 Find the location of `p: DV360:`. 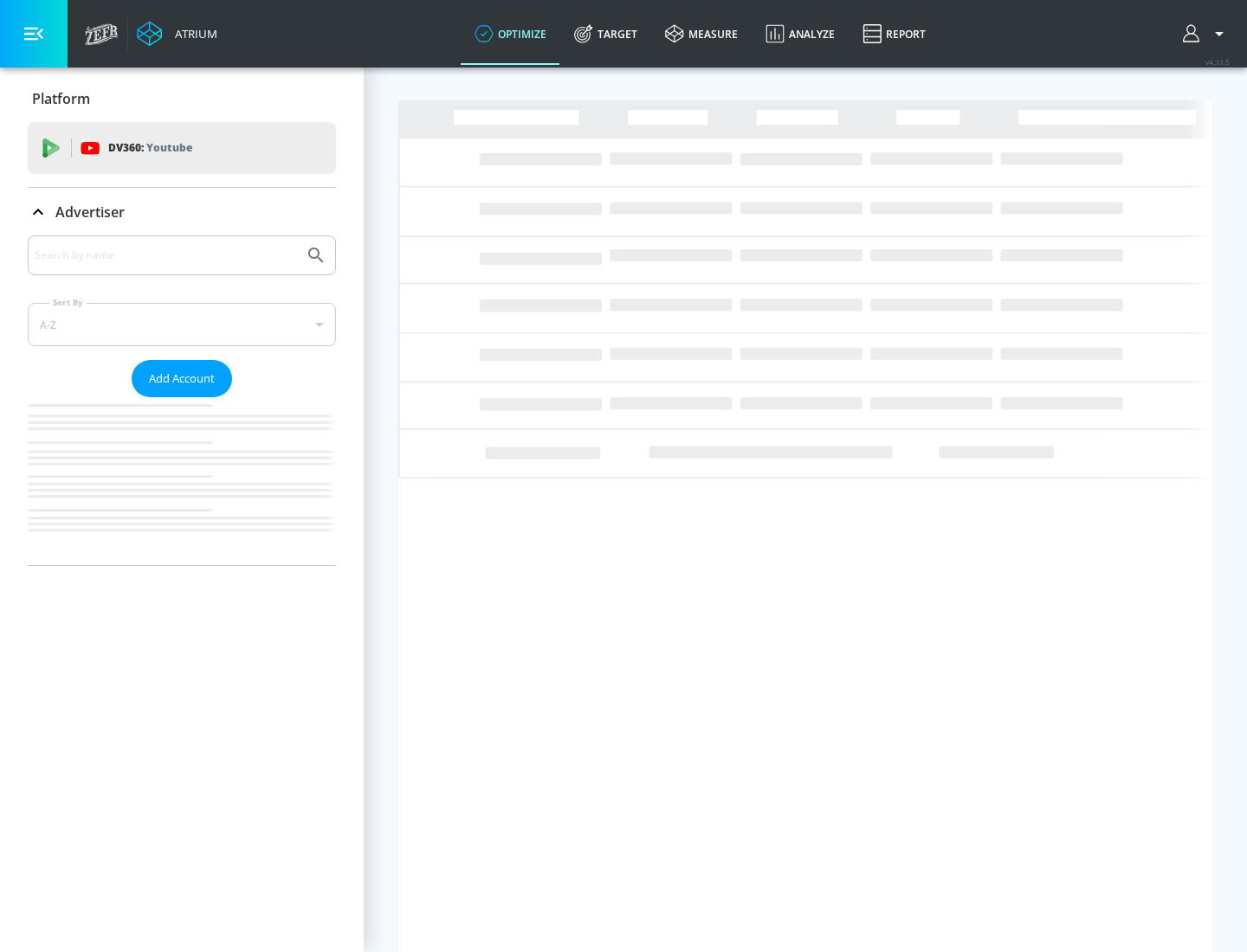

p: DV360: is located at coordinates (149, 148).